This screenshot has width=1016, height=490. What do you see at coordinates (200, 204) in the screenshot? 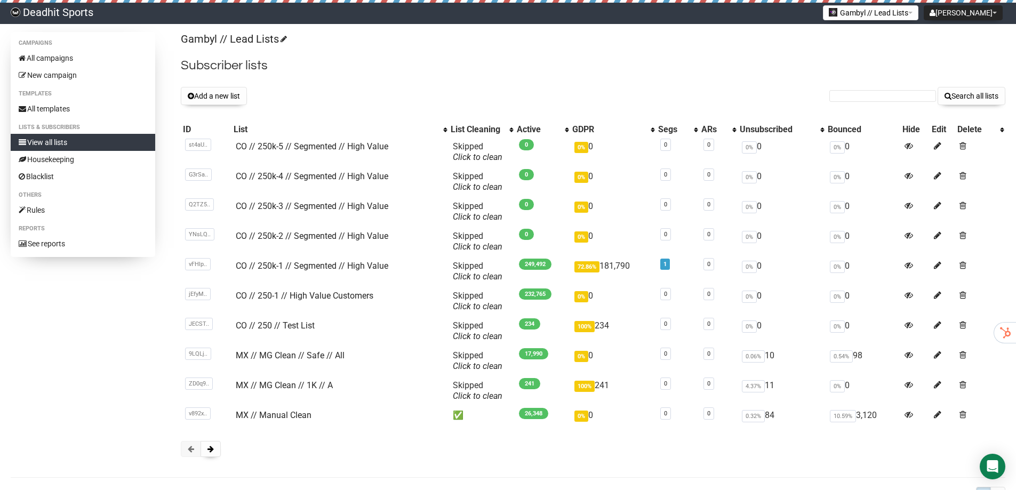
I see `span: Q2TZ5..` at bounding box center [200, 204].